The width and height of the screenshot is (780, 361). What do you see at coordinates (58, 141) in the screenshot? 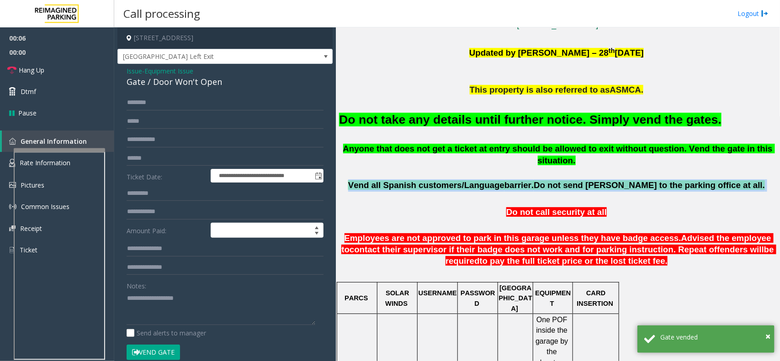
I see `a: General Information` at bounding box center [58, 141].